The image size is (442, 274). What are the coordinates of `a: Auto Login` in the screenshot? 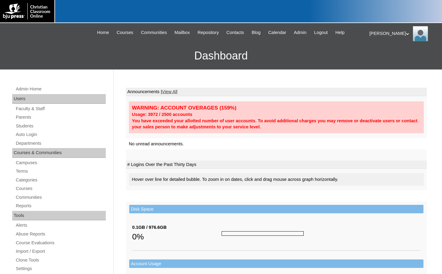 It's located at (60, 135).